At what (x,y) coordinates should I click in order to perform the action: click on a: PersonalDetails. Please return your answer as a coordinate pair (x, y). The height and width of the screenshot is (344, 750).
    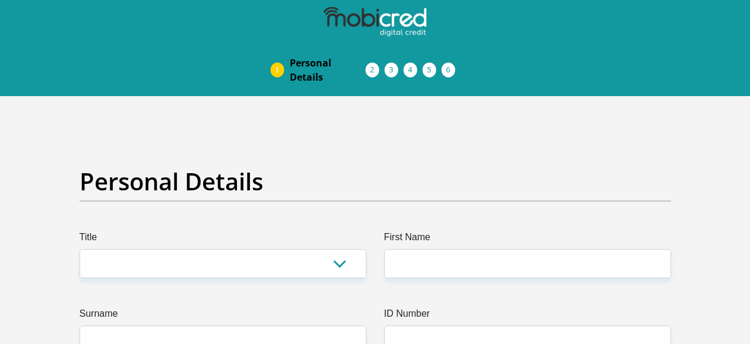
    Looking at the image, I should click on (328, 70).